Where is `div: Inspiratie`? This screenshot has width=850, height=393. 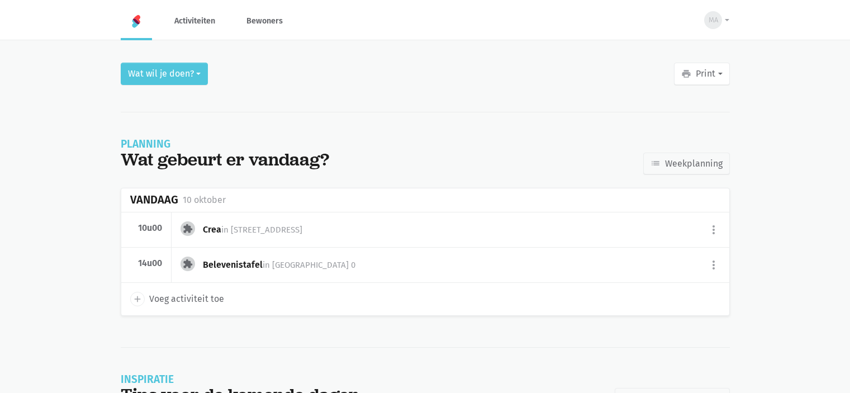
div: Inspiratie is located at coordinates (240, 379).